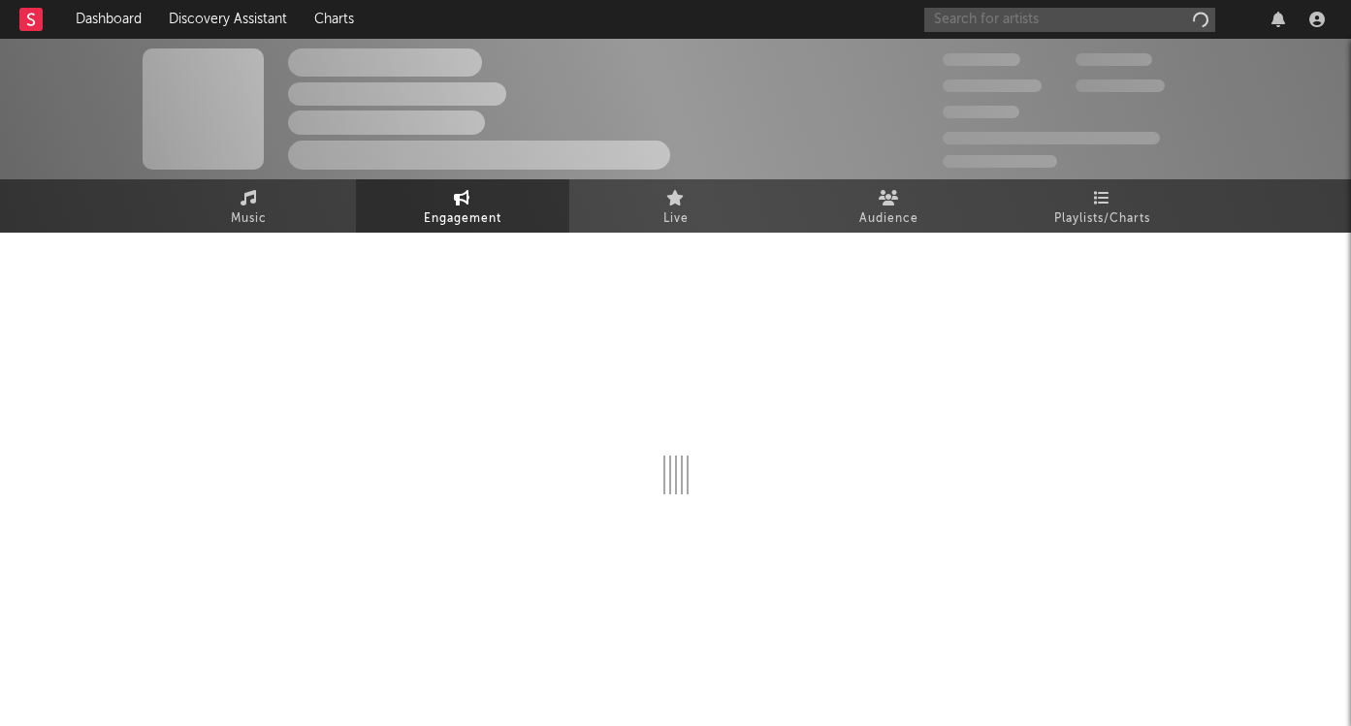 This screenshot has height=726, width=1351. Describe the element at coordinates (992, 85) in the screenshot. I see `span: 50,000,000` at that location.